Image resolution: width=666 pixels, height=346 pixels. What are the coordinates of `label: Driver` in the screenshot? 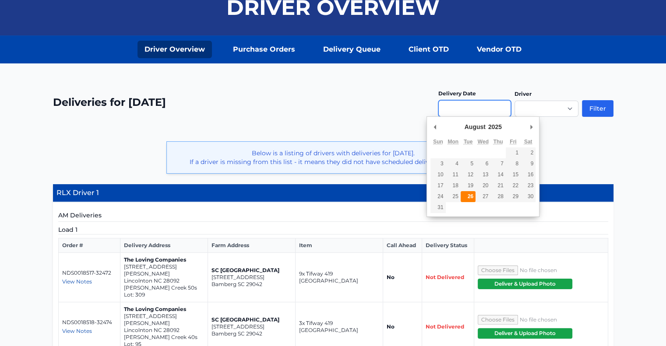 It's located at (523, 94).